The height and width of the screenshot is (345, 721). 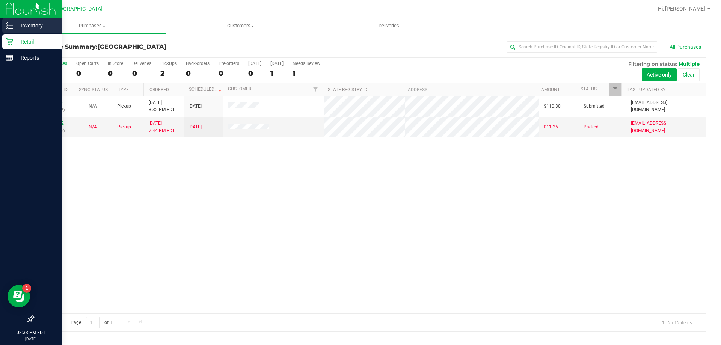 What do you see at coordinates (169, 63) in the screenshot?
I see `div: PickUps` at bounding box center [169, 63].